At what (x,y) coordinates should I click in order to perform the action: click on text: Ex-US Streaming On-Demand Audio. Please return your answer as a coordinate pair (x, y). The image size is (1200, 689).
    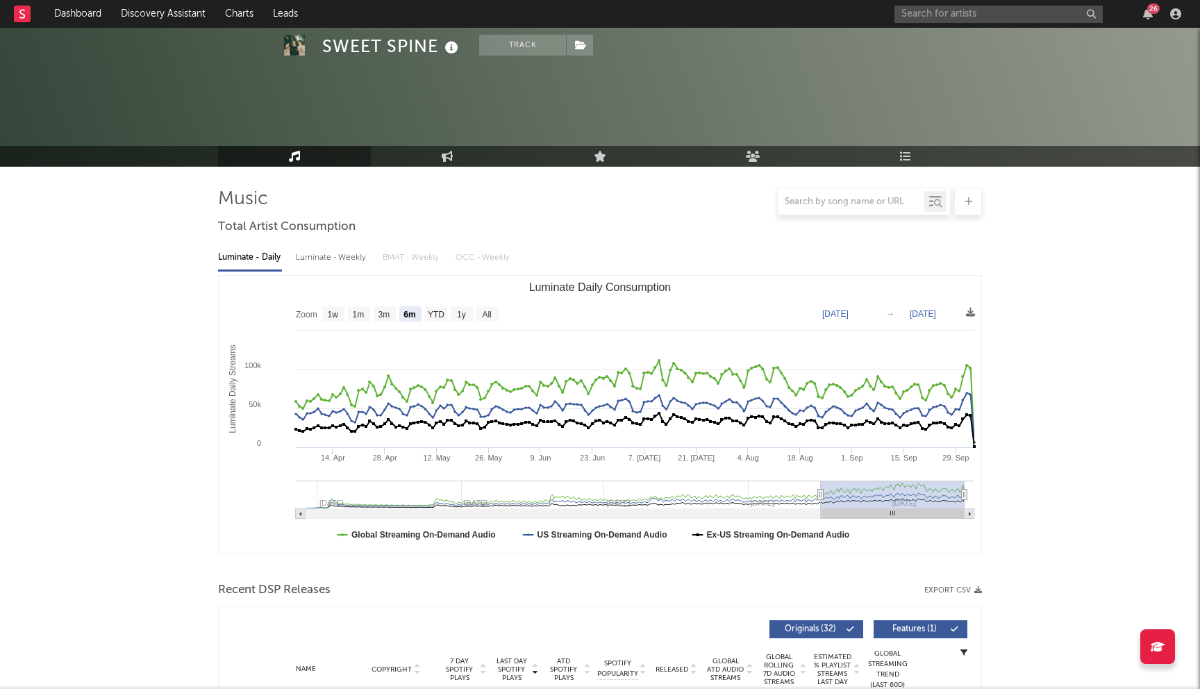
    Looking at the image, I should click on (778, 535).